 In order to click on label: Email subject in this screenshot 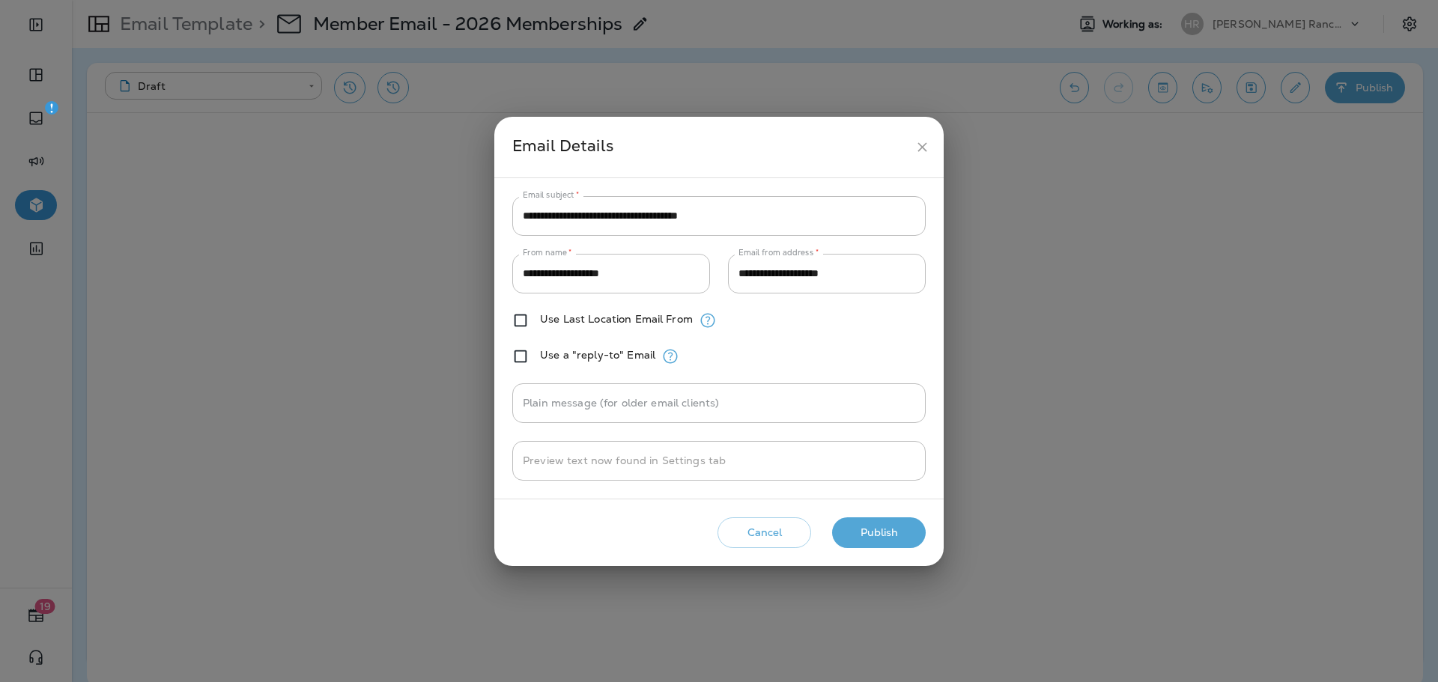, I will do `click(551, 195)`.